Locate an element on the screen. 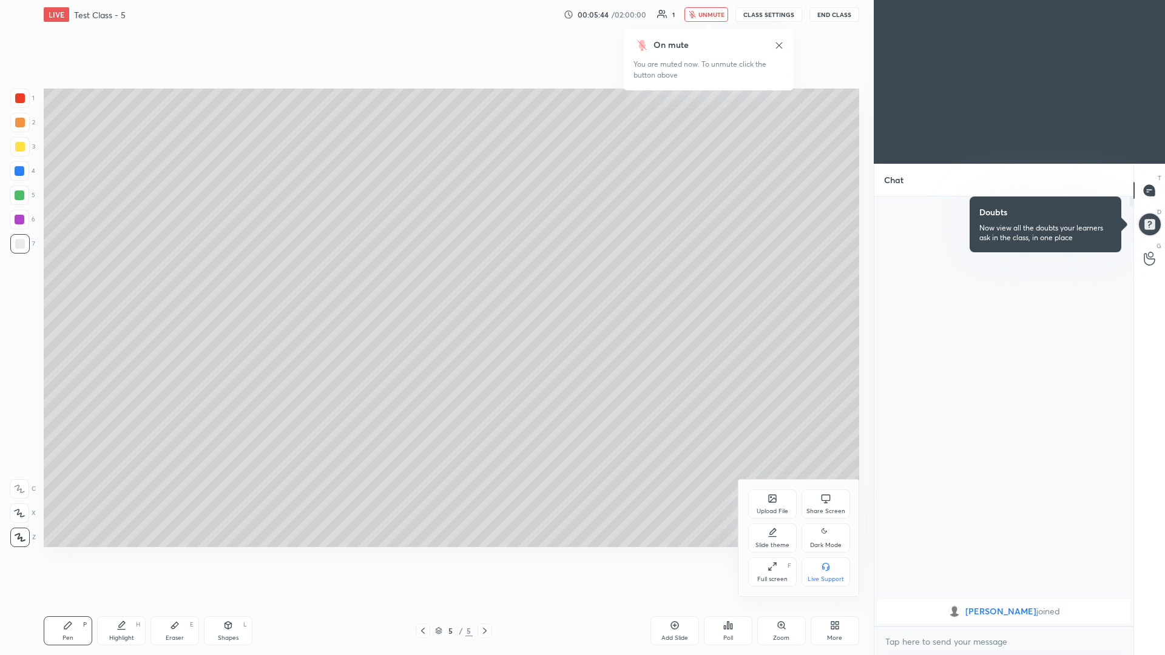 This screenshot has height=655, width=1165. div: Full screen is located at coordinates (772, 579).